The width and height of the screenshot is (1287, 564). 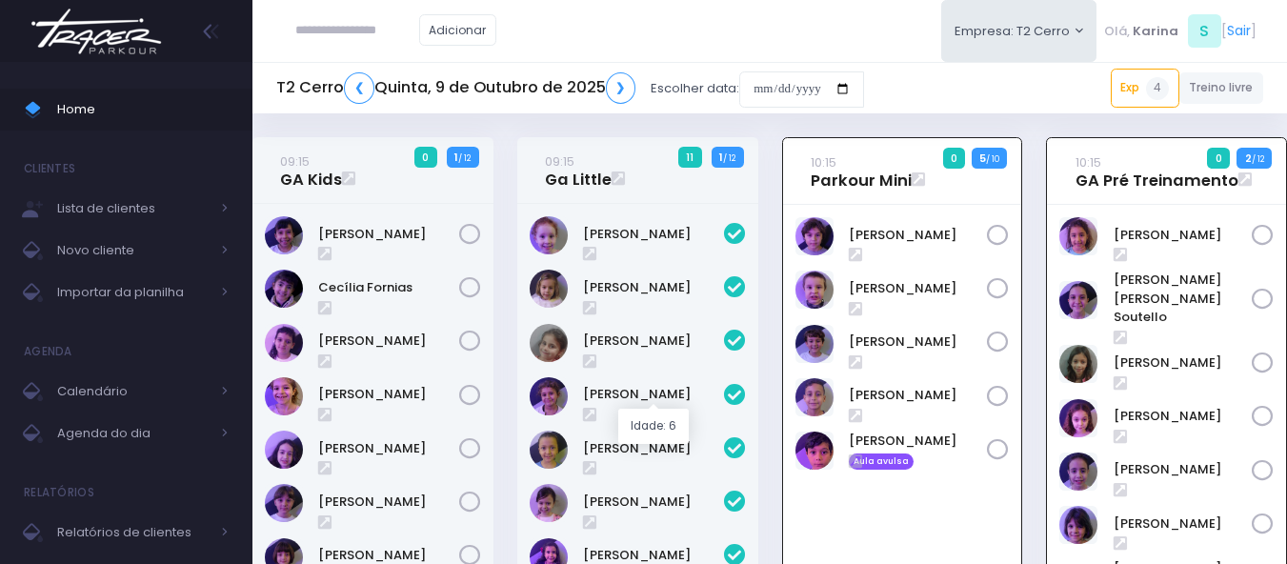 What do you see at coordinates (1221, 88) in the screenshot?
I see `a: Treino livre` at bounding box center [1221, 88].